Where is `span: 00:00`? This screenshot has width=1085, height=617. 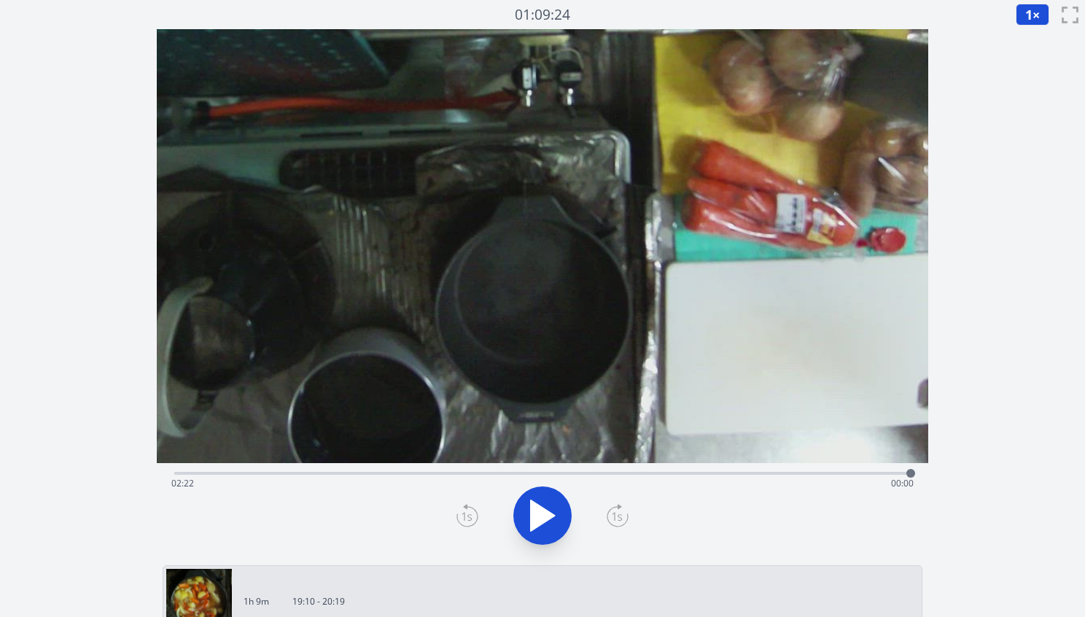
span: 00:00 is located at coordinates (902, 483).